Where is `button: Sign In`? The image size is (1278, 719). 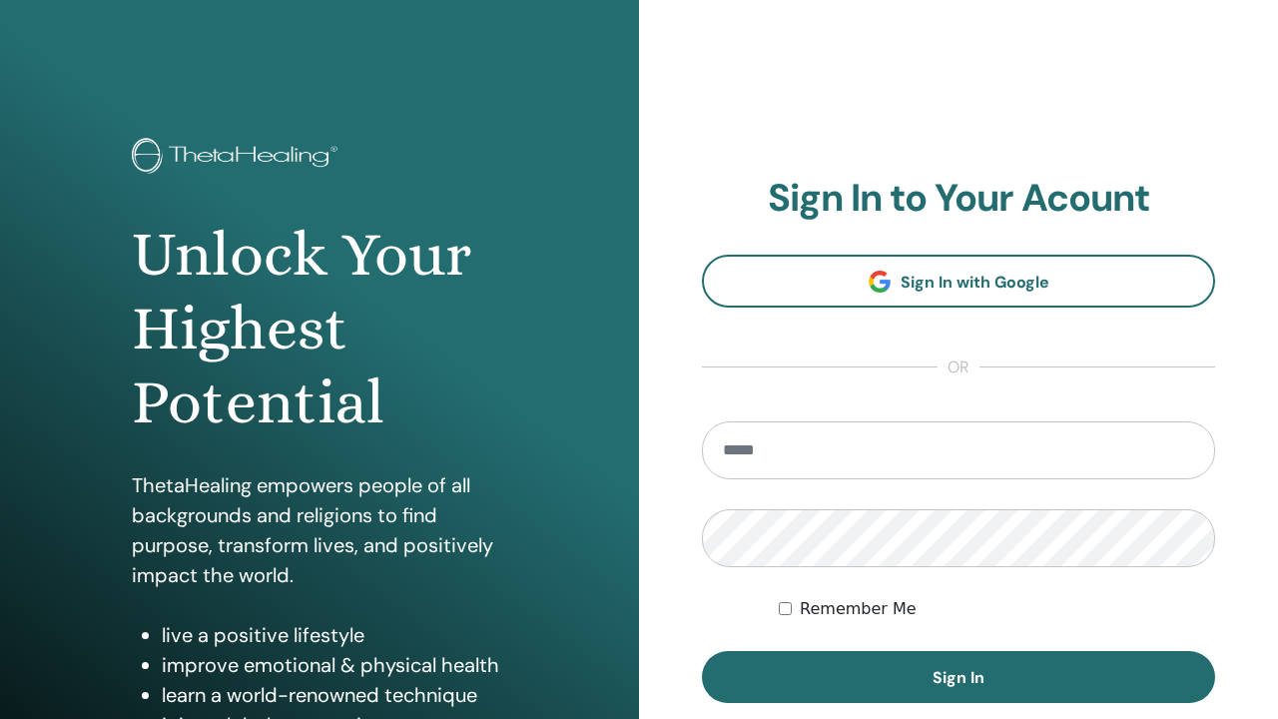
button: Sign In is located at coordinates (959, 677).